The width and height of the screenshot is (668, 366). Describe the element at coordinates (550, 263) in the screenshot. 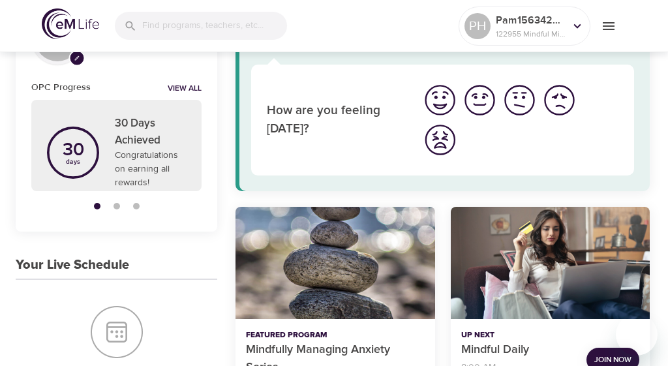

I see `button: Mindful Daily` at that location.